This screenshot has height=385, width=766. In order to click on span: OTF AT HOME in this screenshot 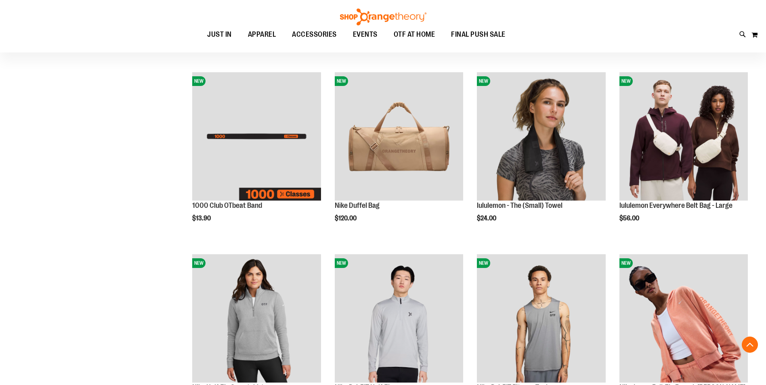, I will do `click(414, 34)`.